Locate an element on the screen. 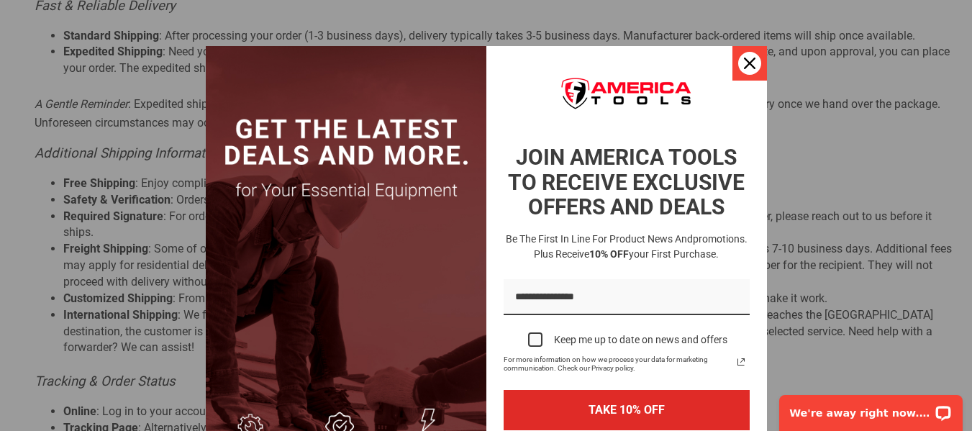 The width and height of the screenshot is (972, 431). svg: link icon is located at coordinates (741, 362).